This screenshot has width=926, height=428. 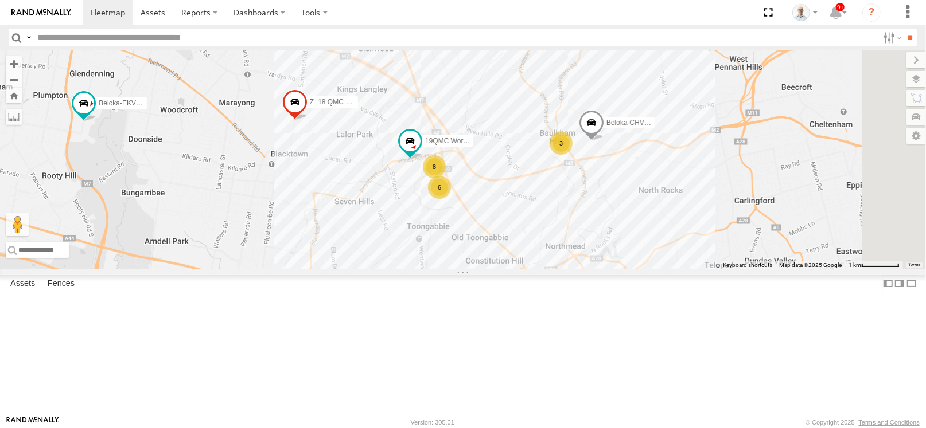 What do you see at coordinates (862, 423) in the screenshot?
I see `div: © Copyright 2025 -` at bounding box center [862, 423].